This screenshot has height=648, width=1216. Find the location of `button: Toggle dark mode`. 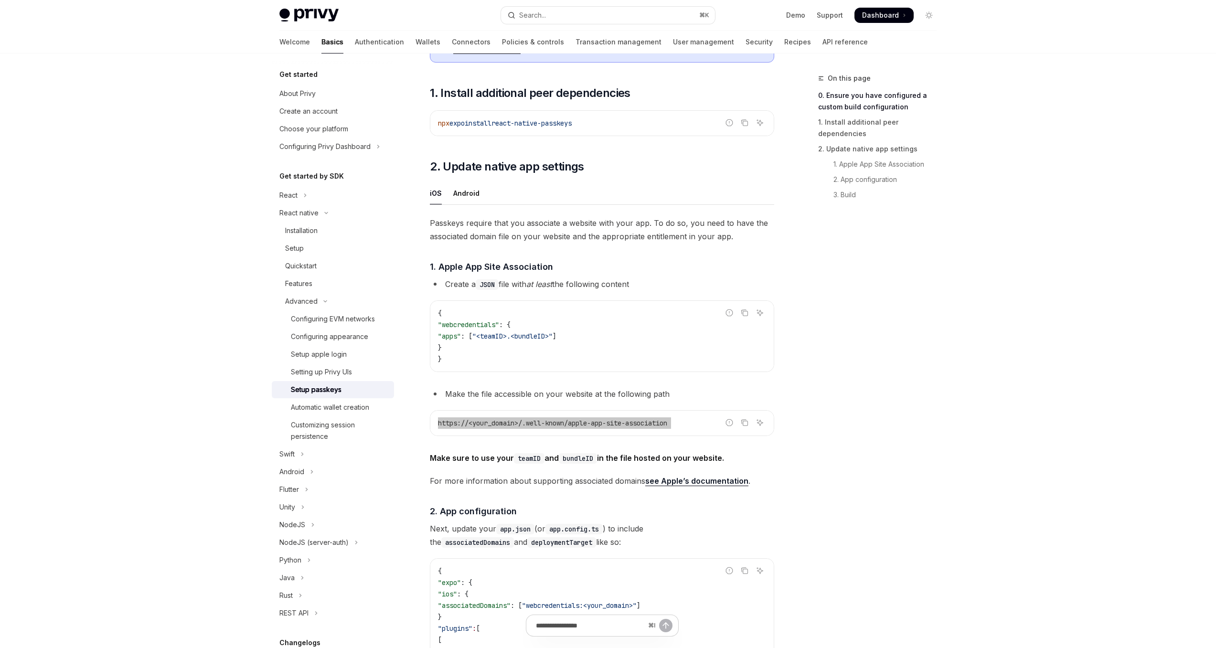

button: Toggle dark mode is located at coordinates (929, 15).